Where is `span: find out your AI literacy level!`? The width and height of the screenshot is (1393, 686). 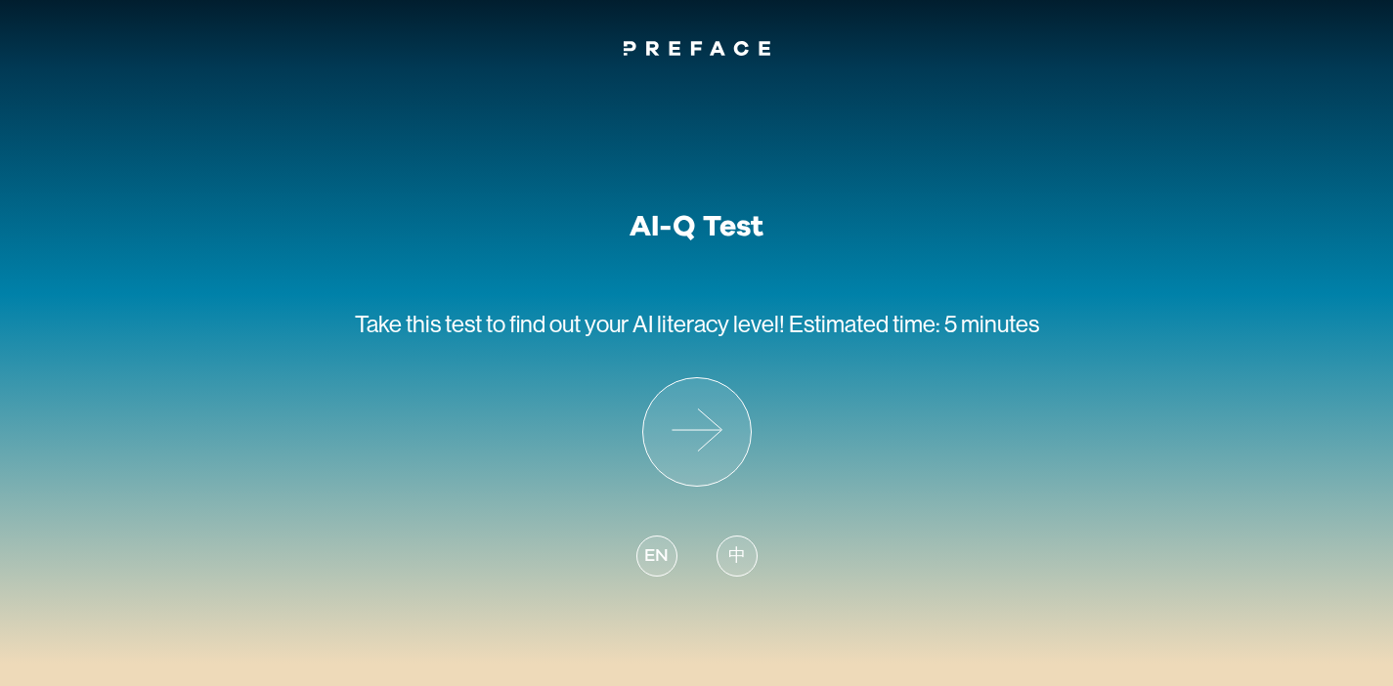
span: find out your AI literacy level! is located at coordinates (647, 324).